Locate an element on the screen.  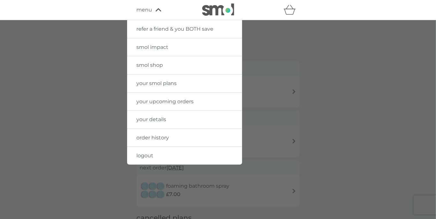
a: your smol plans is located at coordinates (185, 83).